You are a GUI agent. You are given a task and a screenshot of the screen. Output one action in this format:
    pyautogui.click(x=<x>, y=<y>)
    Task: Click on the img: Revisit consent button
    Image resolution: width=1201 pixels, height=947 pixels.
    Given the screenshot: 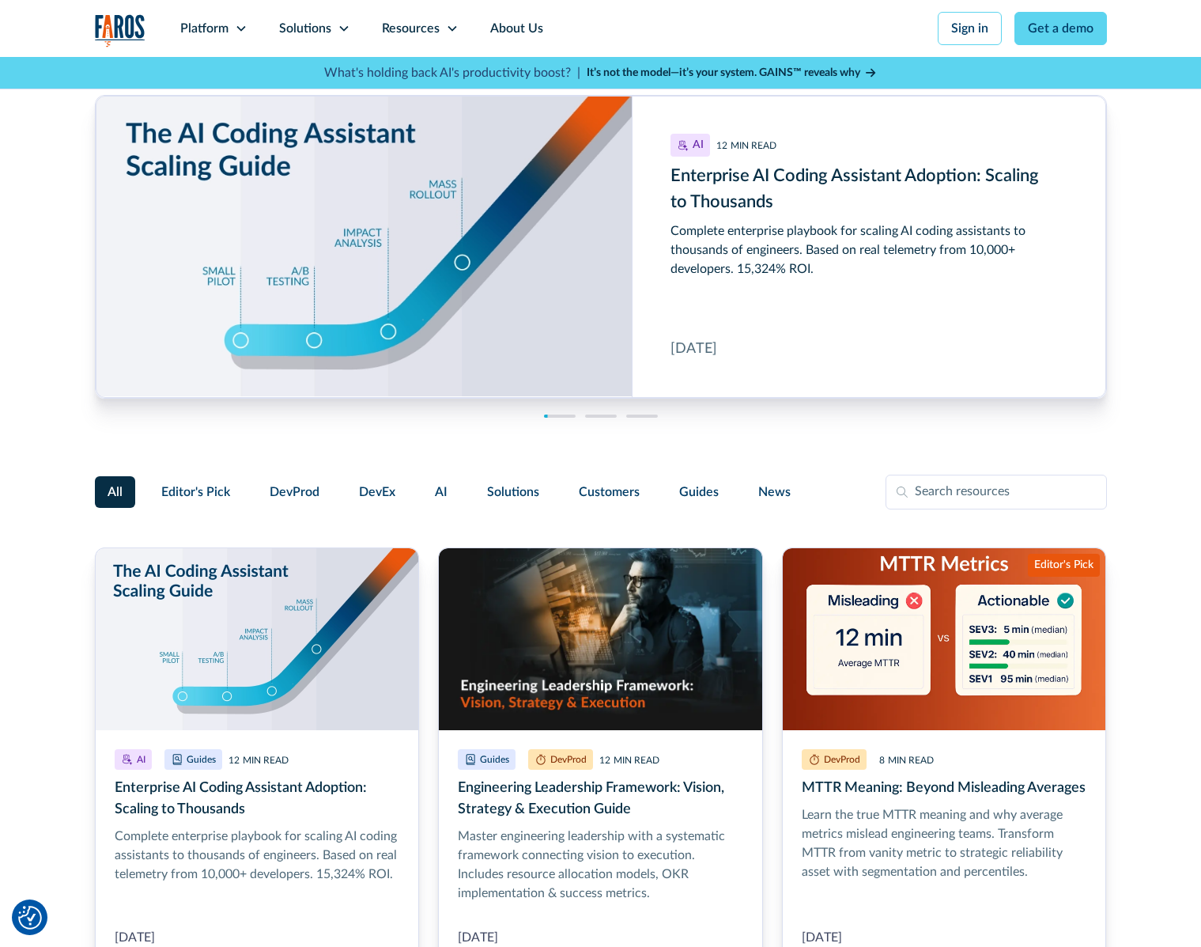 What is the action you would take?
    pyautogui.click(x=30, y=917)
    